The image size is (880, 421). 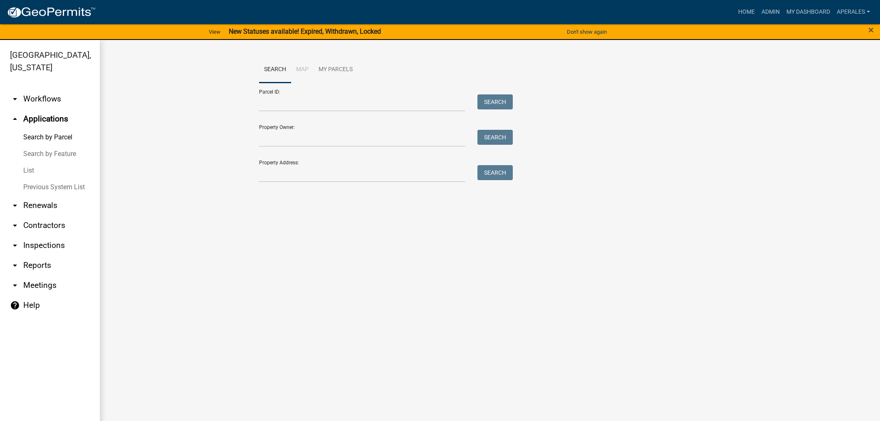 I want to click on a: aperales, so click(x=853, y=12).